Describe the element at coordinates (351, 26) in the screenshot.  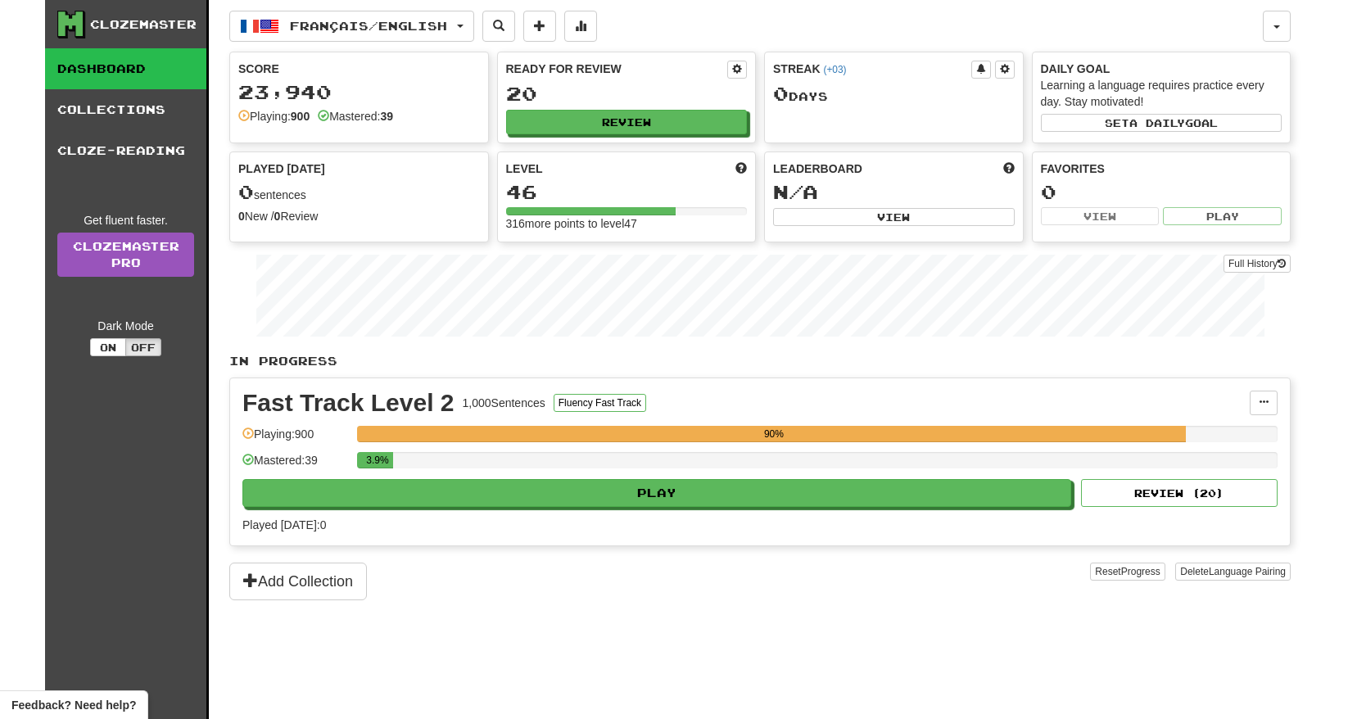
I see `button: Français/English` at that location.